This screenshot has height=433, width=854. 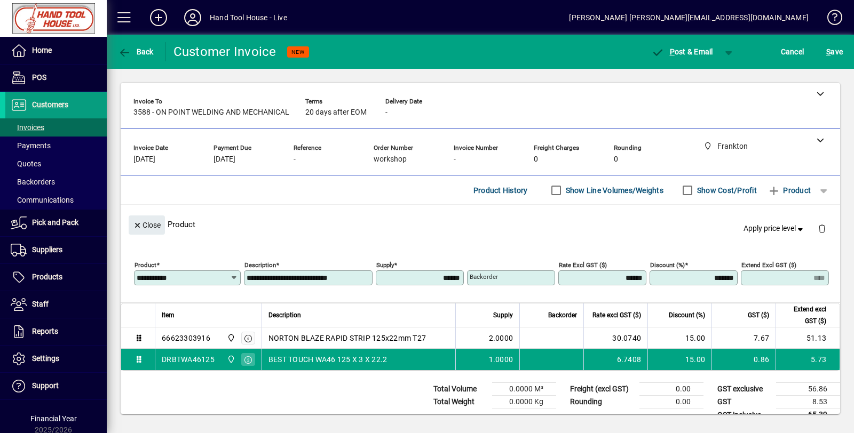 I want to click on a: Pick and Pack, so click(x=56, y=223).